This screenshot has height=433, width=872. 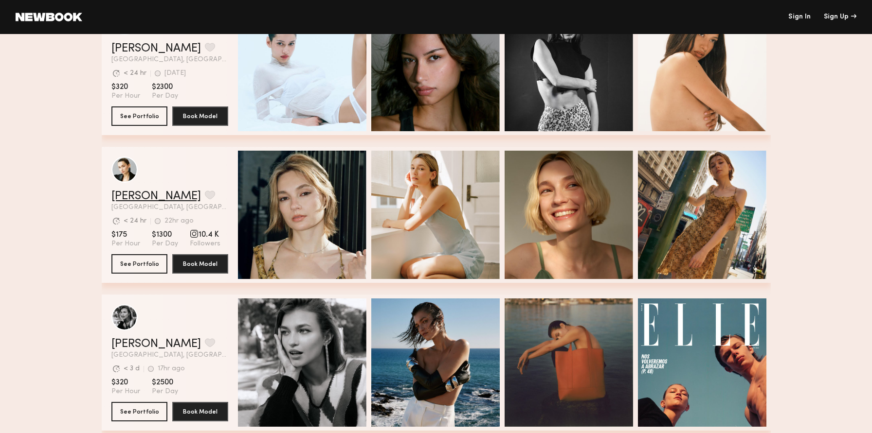 What do you see at coordinates (165, 235) in the screenshot?
I see `span: $1300` at bounding box center [165, 235].